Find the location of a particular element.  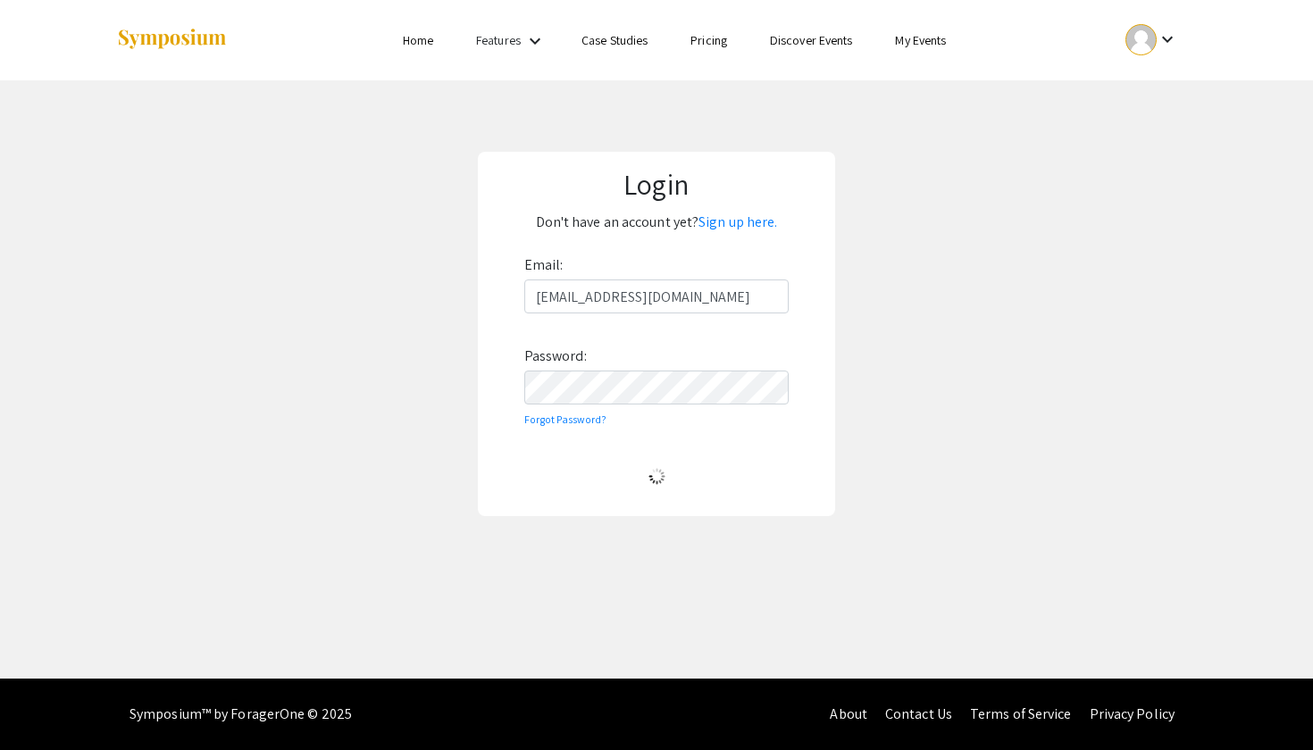

label: Email: is located at coordinates (544, 265).